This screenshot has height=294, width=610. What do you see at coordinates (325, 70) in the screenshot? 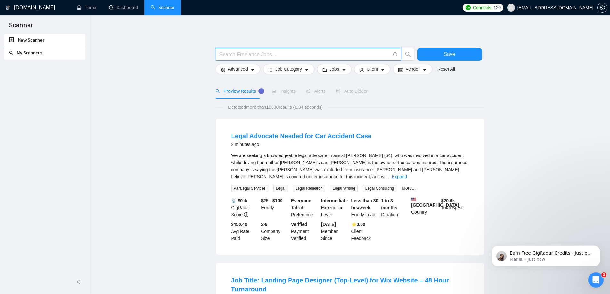
I see `span: folder` at bounding box center [325, 70].